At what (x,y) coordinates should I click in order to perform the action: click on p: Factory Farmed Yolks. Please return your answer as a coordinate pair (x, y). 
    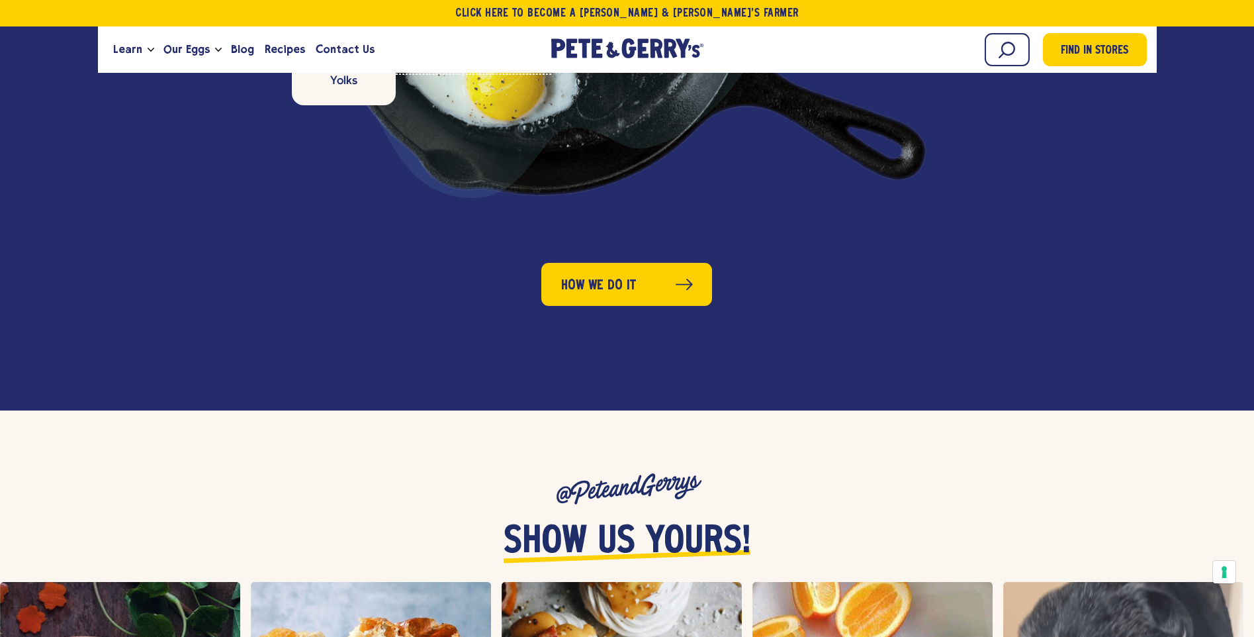
    Looking at the image, I should click on (343, 73).